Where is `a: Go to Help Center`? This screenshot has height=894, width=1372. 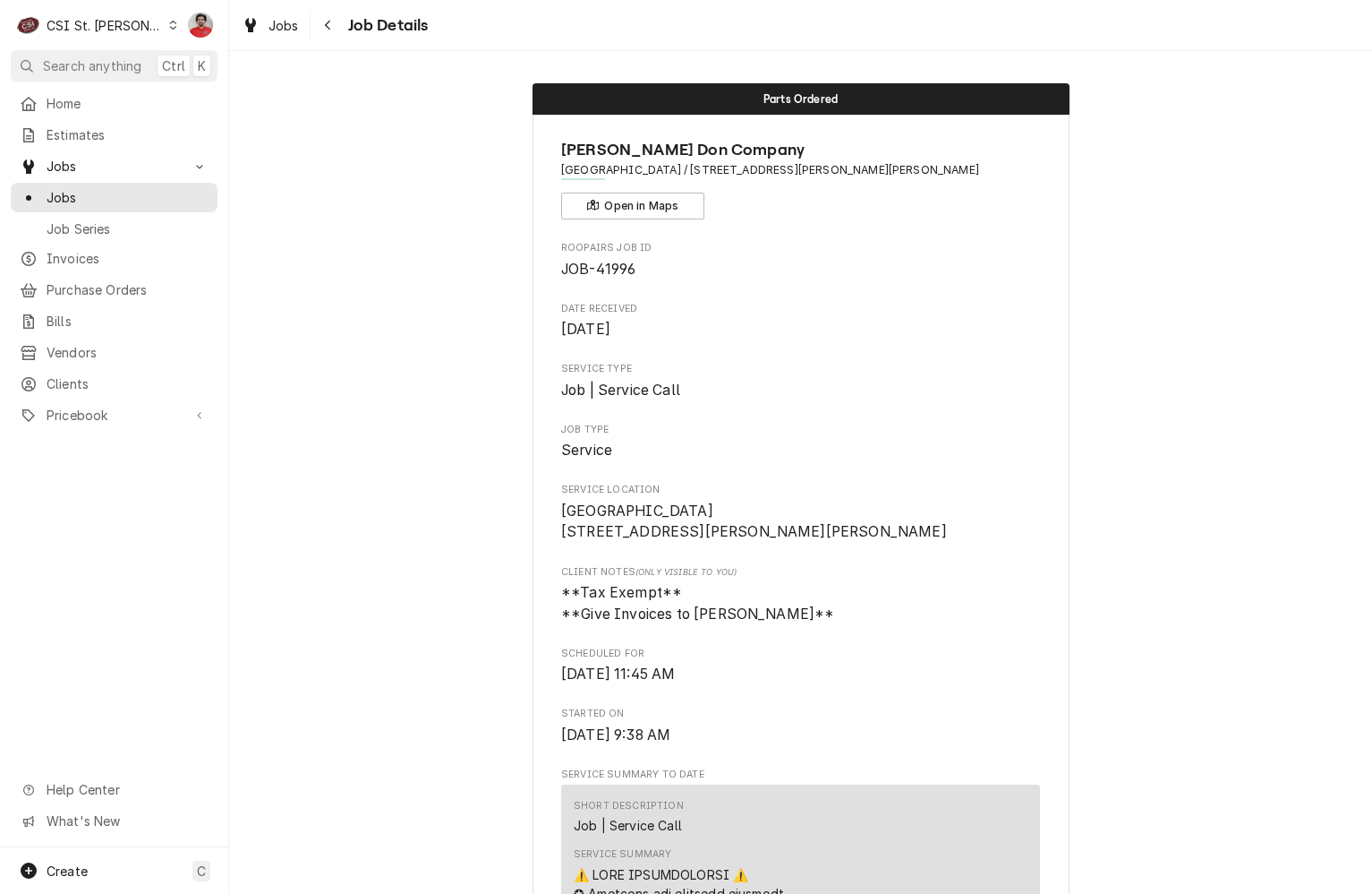
a: Go to Help Center is located at coordinates (114, 788).